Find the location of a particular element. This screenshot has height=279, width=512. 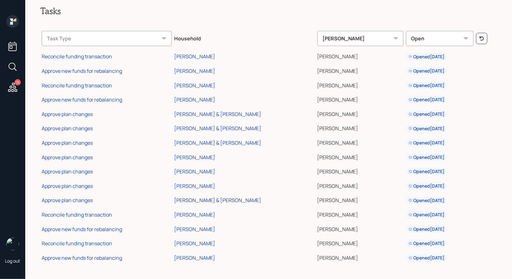

div: Log out is located at coordinates (13, 261).